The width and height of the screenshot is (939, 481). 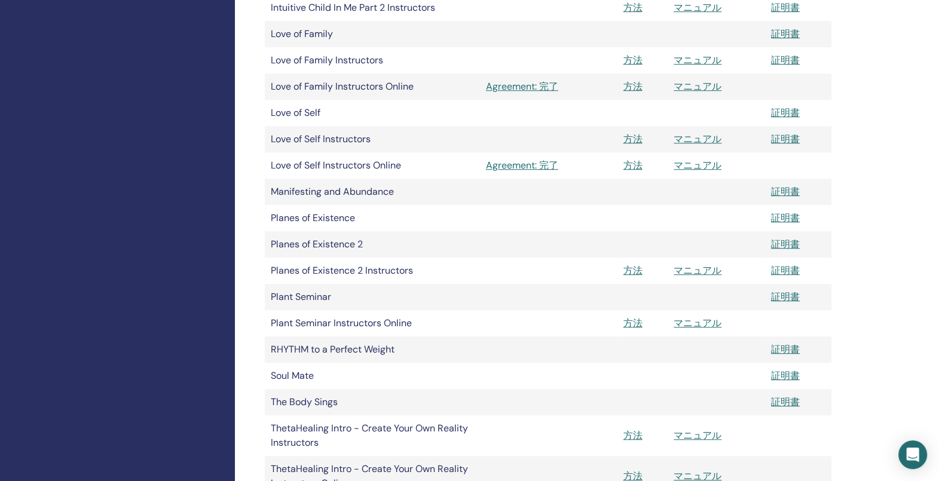 What do you see at coordinates (372, 34) in the screenshot?
I see `td: Love of Family` at bounding box center [372, 34].